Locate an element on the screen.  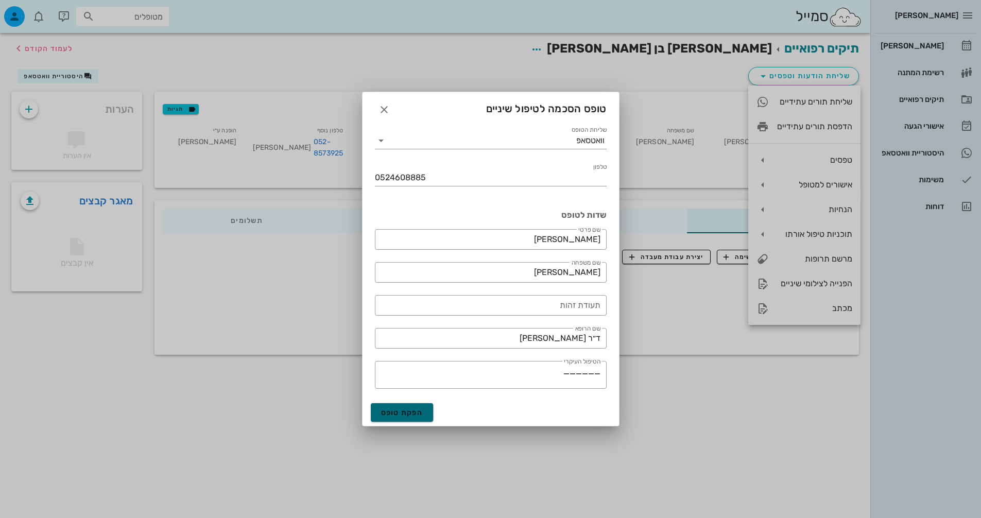
h3: שדות לטופס is located at coordinates (491, 215).